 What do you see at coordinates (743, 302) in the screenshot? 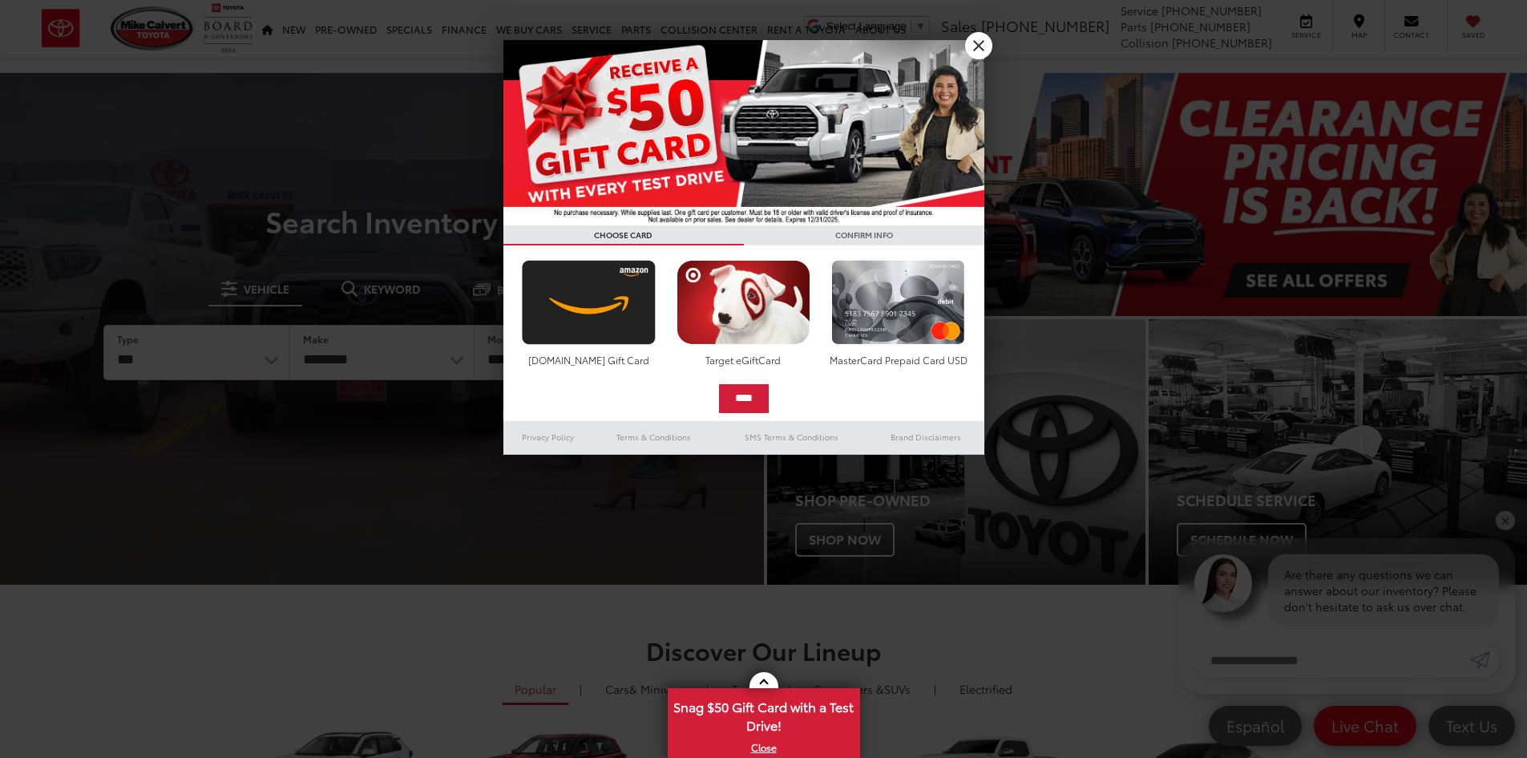
I see `img: targetcard.png` at bounding box center [743, 302].